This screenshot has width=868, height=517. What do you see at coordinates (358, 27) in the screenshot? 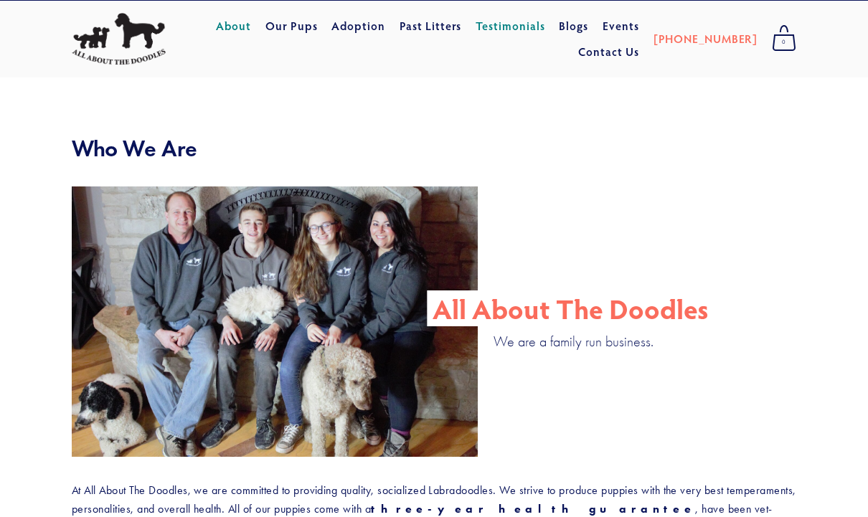
I see `a: Adoption` at bounding box center [358, 27].